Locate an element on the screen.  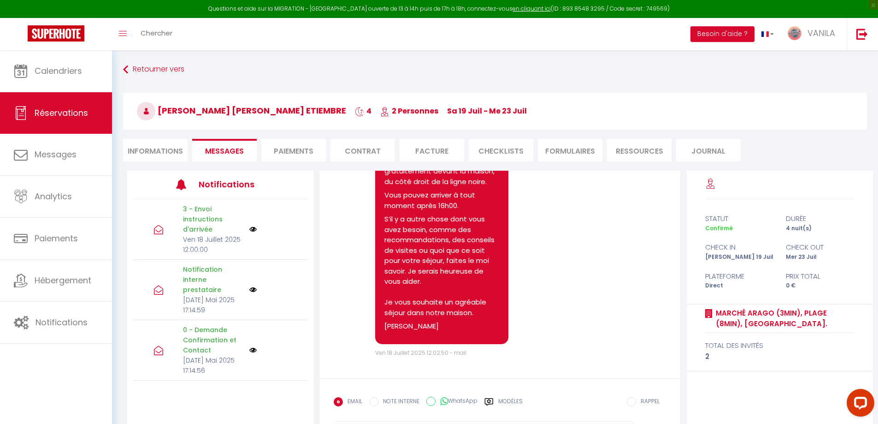
span: Chercher is located at coordinates (156, 33).